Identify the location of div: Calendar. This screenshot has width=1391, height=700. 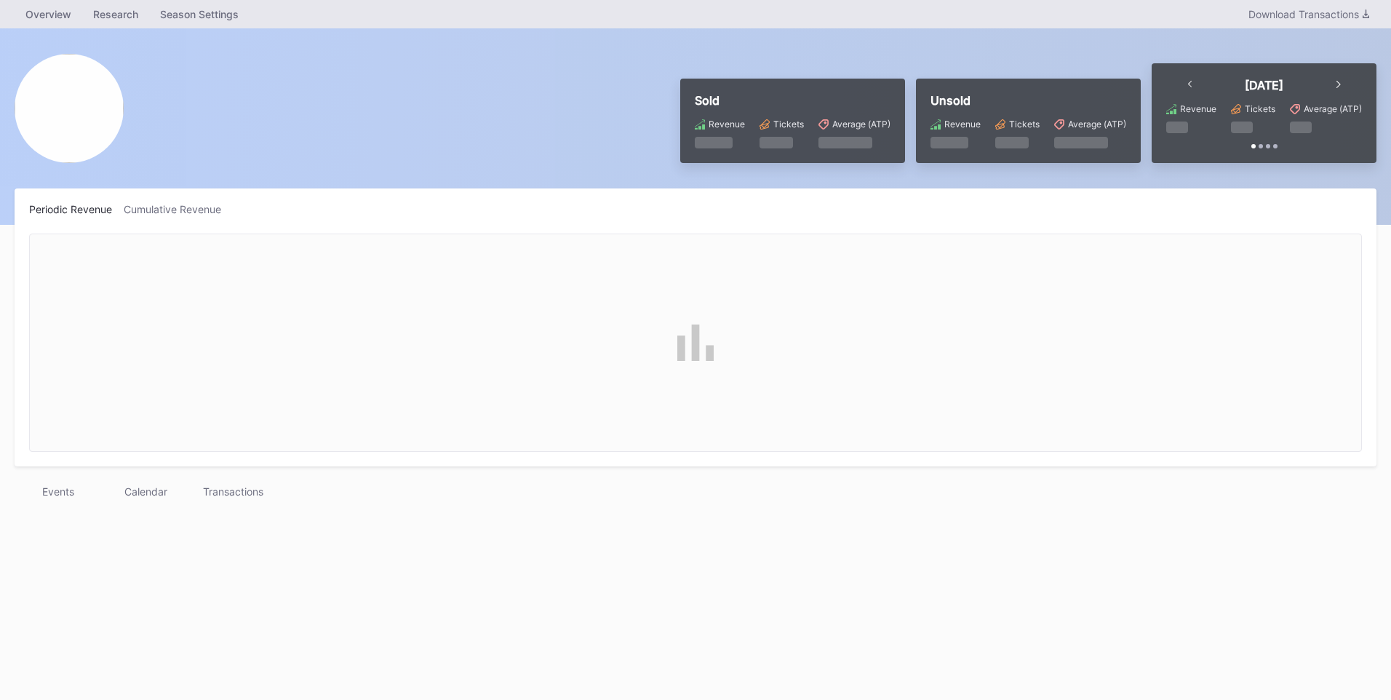
(145, 491).